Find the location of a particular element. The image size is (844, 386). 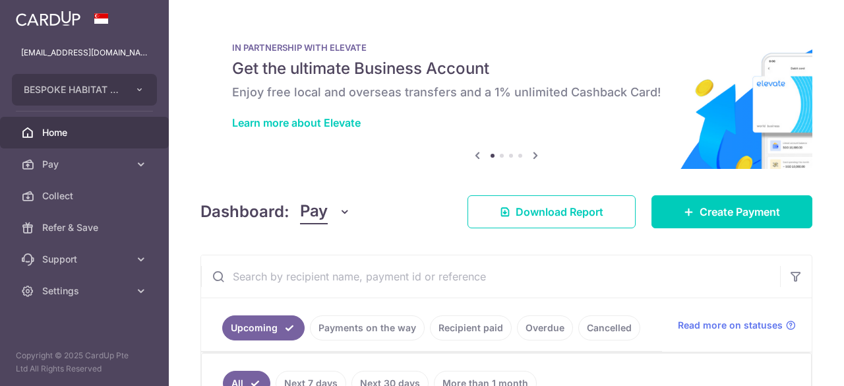

img: CardUp is located at coordinates (48, 18).